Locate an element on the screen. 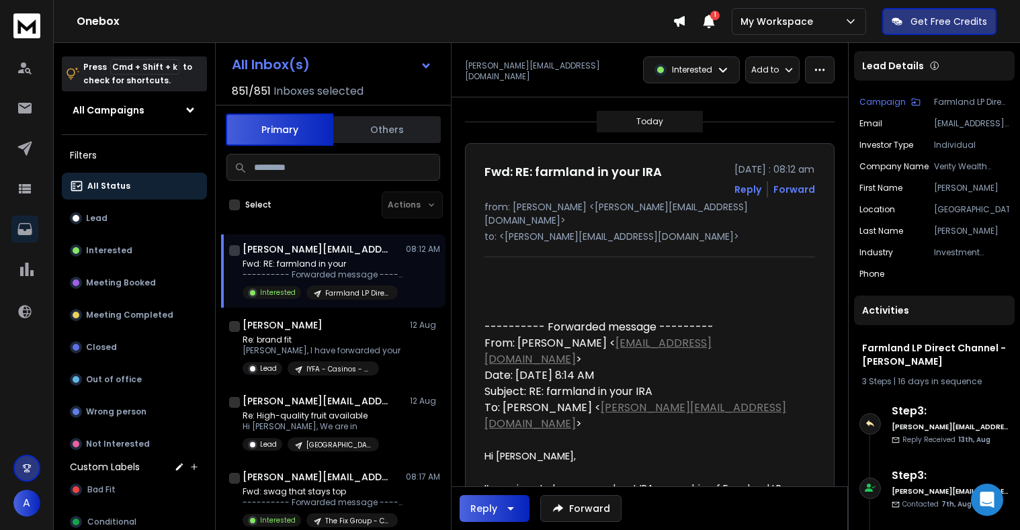 This screenshot has width=1020, height=530. p: 08:17 AM is located at coordinates (422, 477).